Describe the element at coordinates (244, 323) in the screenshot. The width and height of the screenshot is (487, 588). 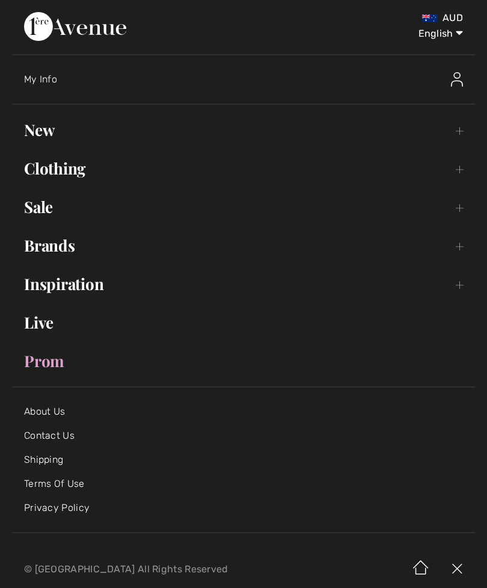
I see `a: Live` at that location.